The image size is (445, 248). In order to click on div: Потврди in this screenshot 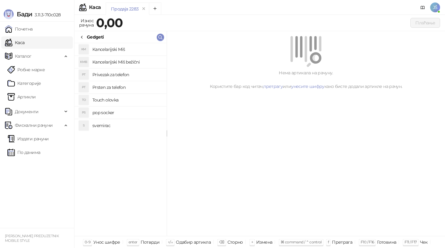, I will do `click(150, 243)`.